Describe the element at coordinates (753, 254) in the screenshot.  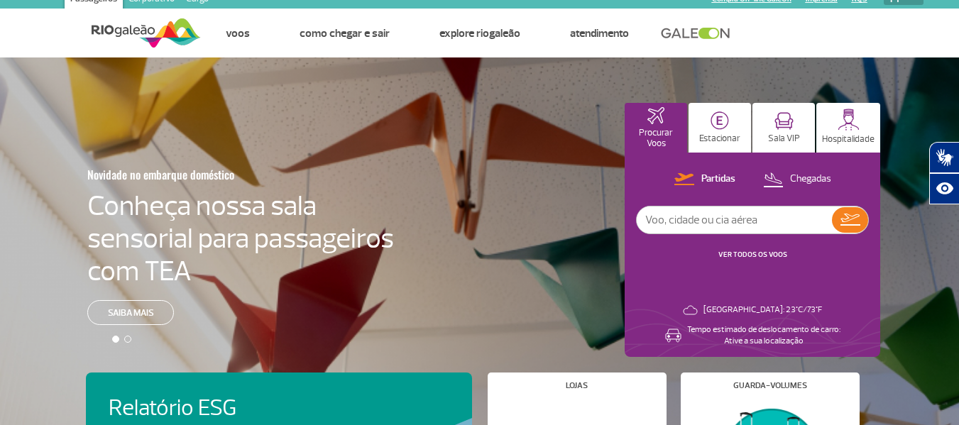
I see `a: VER TODOS OS VOOS` at that location.